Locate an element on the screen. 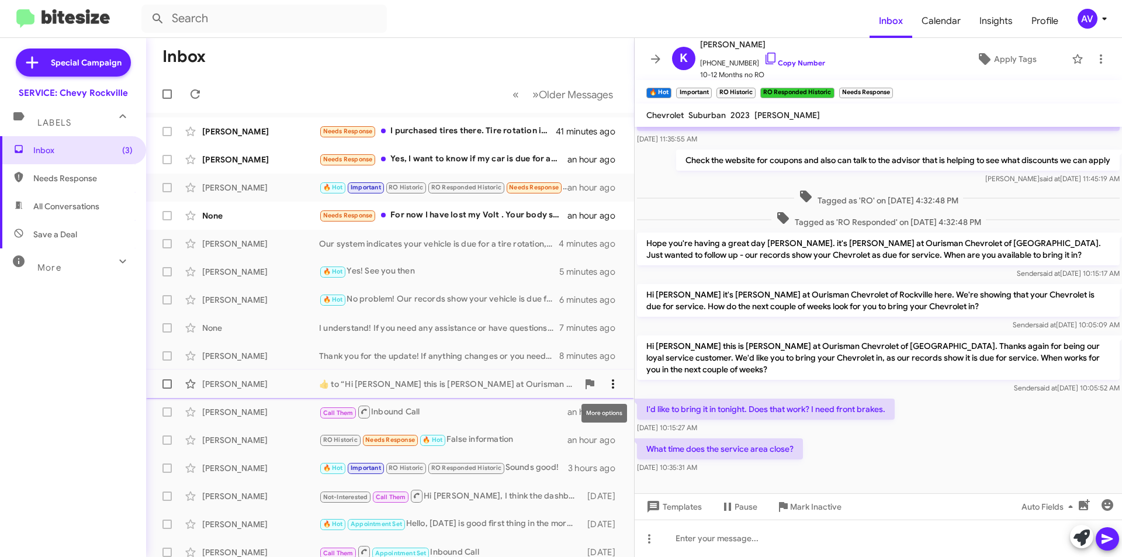 This screenshot has width=1122, height=557. span: RO Responded Historic is located at coordinates (466, 468).